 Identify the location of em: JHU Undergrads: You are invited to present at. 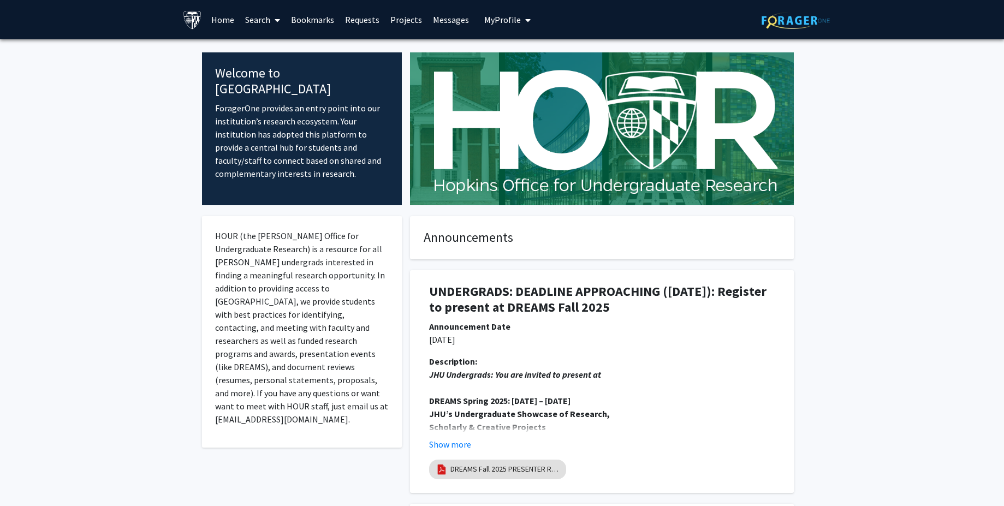
(515, 375).